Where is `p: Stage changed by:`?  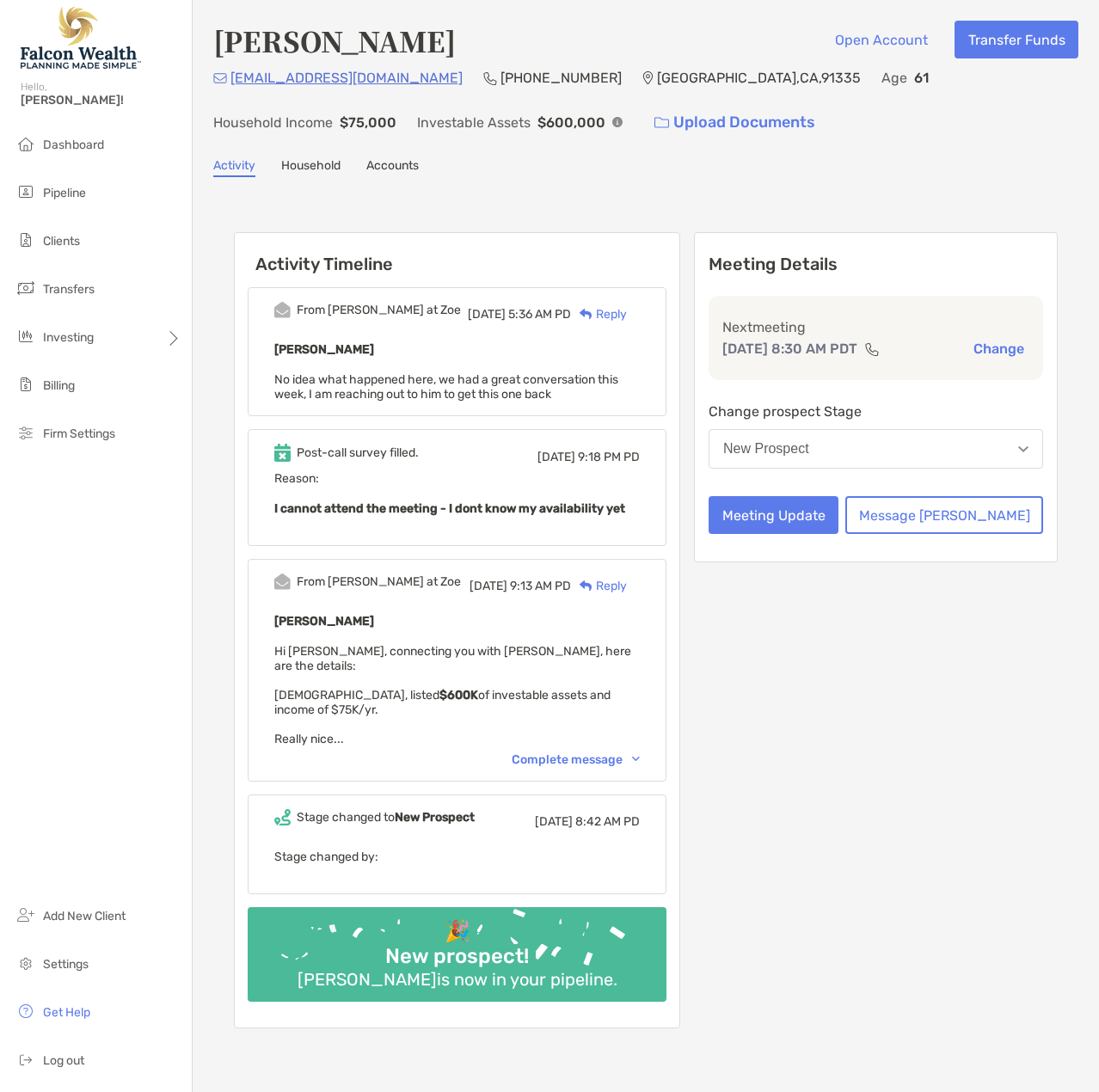
p: Stage changed by: is located at coordinates (456, 856).